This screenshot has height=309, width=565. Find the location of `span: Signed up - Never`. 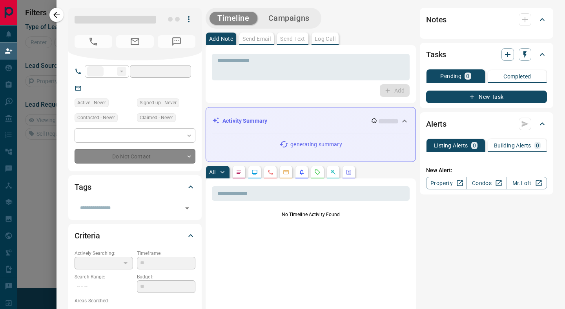

span: Signed up - Never is located at coordinates (158, 103).